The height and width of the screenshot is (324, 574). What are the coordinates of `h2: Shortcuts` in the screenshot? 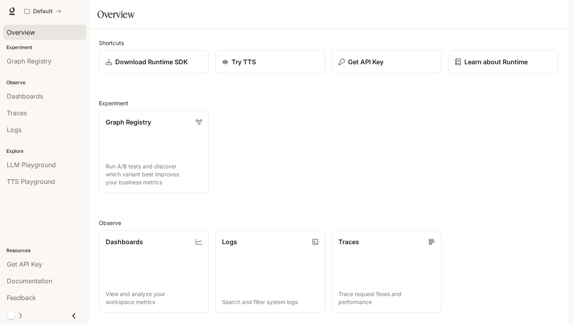 It's located at (329, 43).